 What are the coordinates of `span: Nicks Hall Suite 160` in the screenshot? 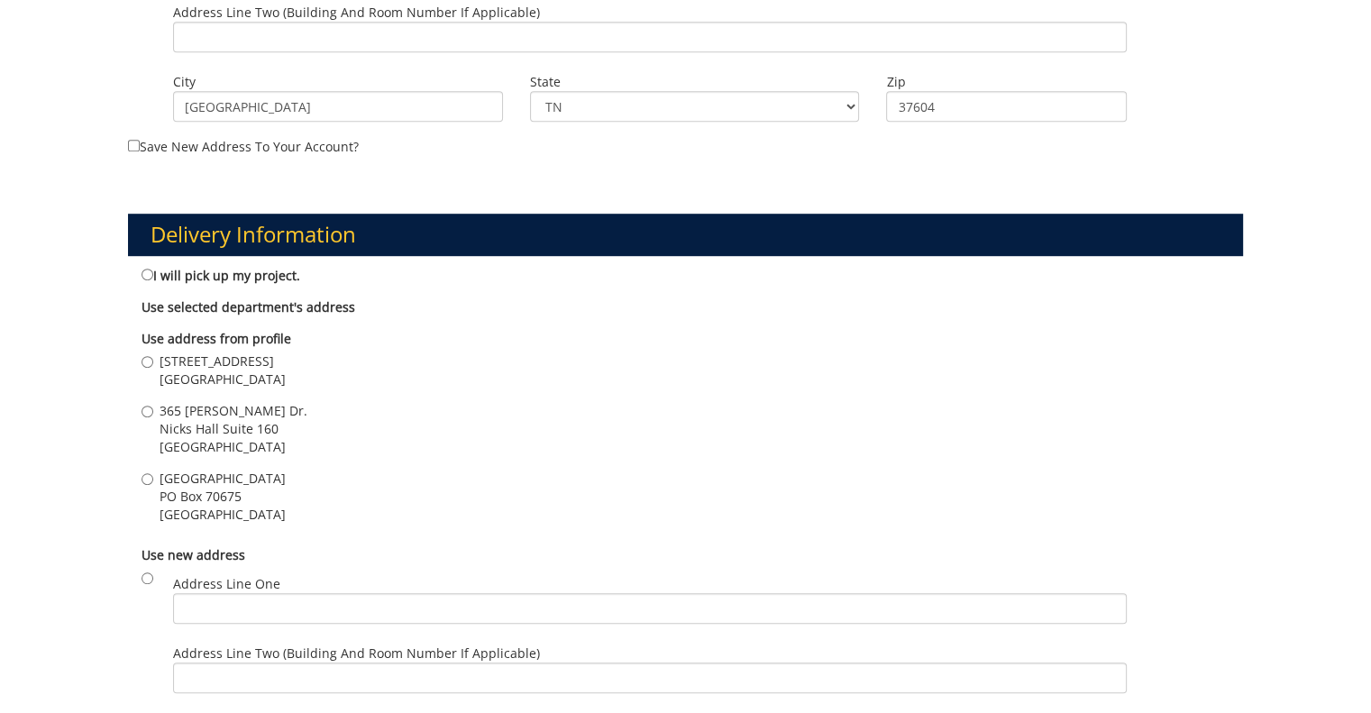 It's located at (233, 429).